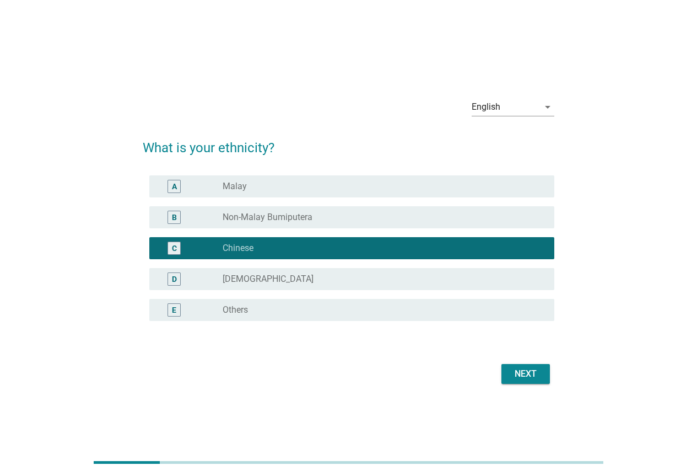 The width and height of the screenshot is (697, 476). I want to click on label: Non-Malay Bumiputera, so click(267, 217).